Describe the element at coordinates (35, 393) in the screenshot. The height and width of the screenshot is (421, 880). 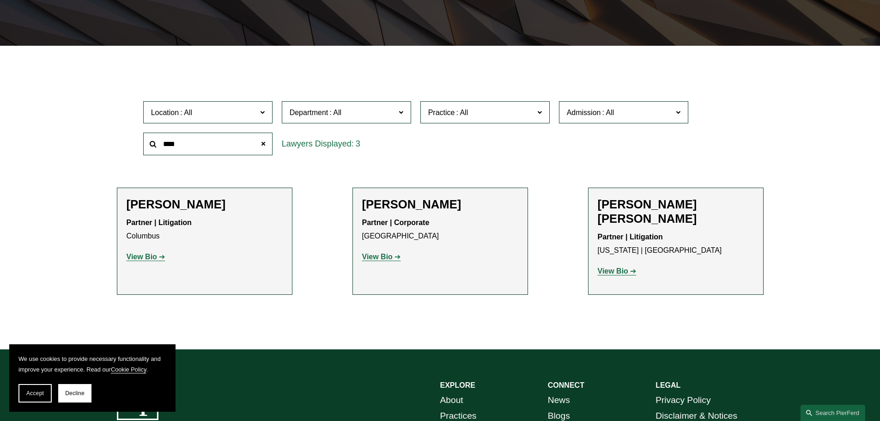
I see `button: Accept` at that location.